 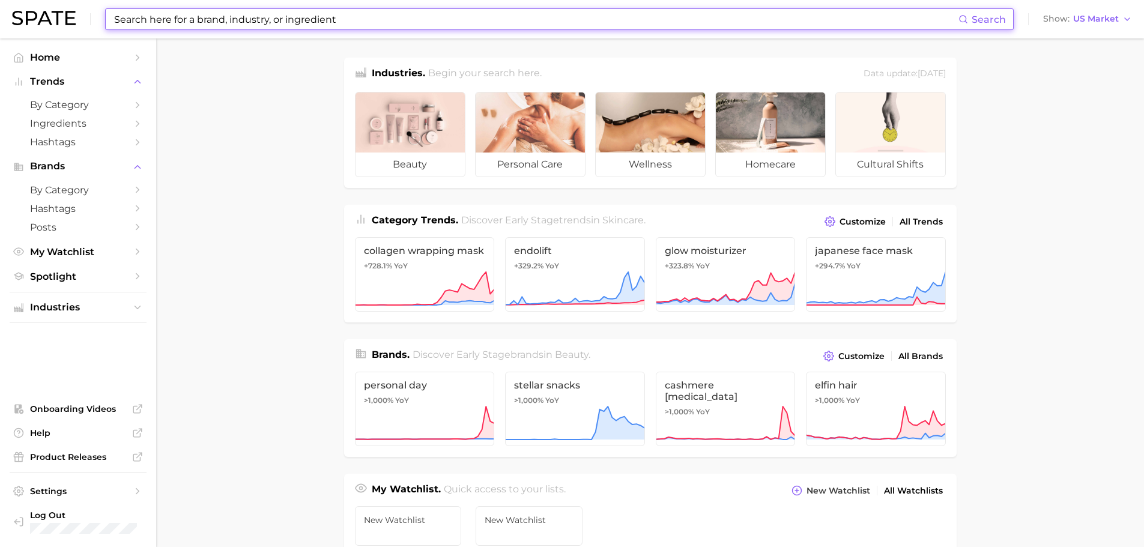 What do you see at coordinates (876, 250) in the screenshot?
I see `span: japanese face mask` at bounding box center [876, 250].